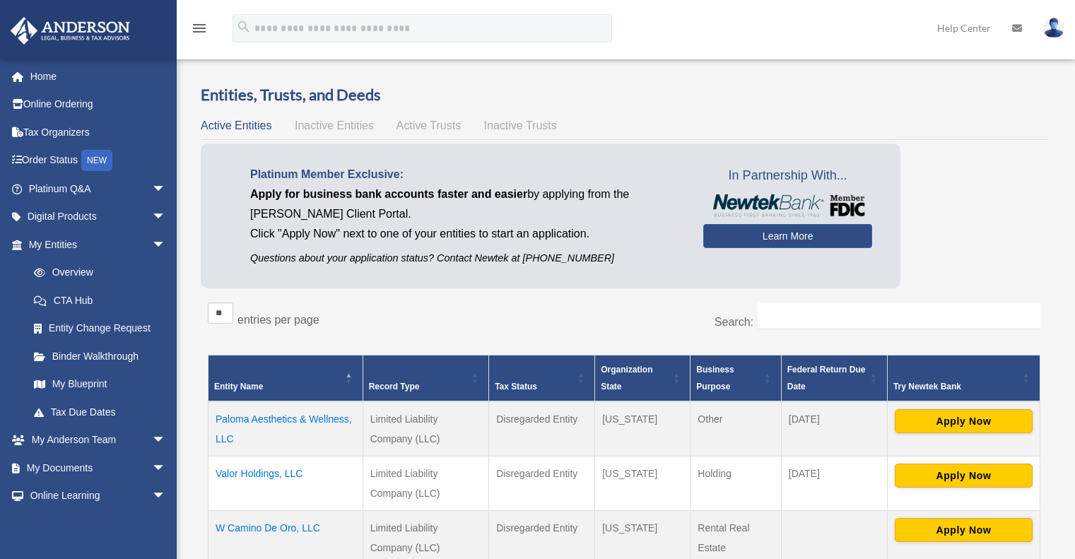  I want to click on th: Business Purpose: Activate to sort, so click(736, 378).